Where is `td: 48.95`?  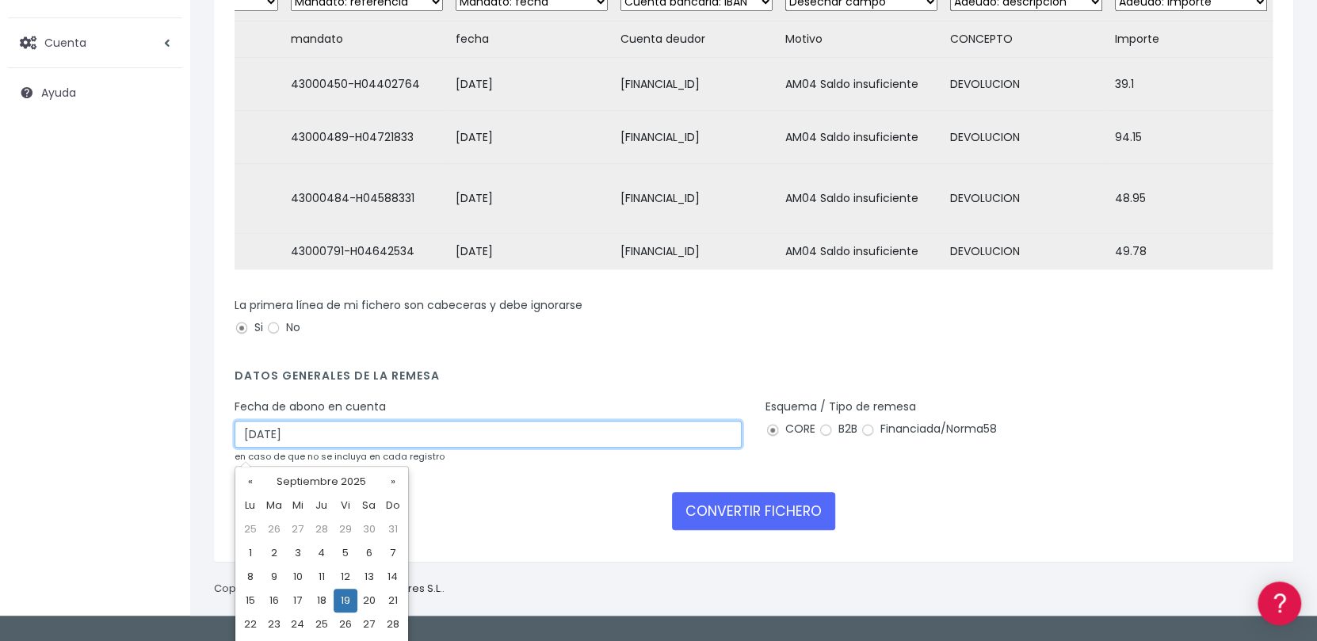 td: 48.95 is located at coordinates (1191, 199).